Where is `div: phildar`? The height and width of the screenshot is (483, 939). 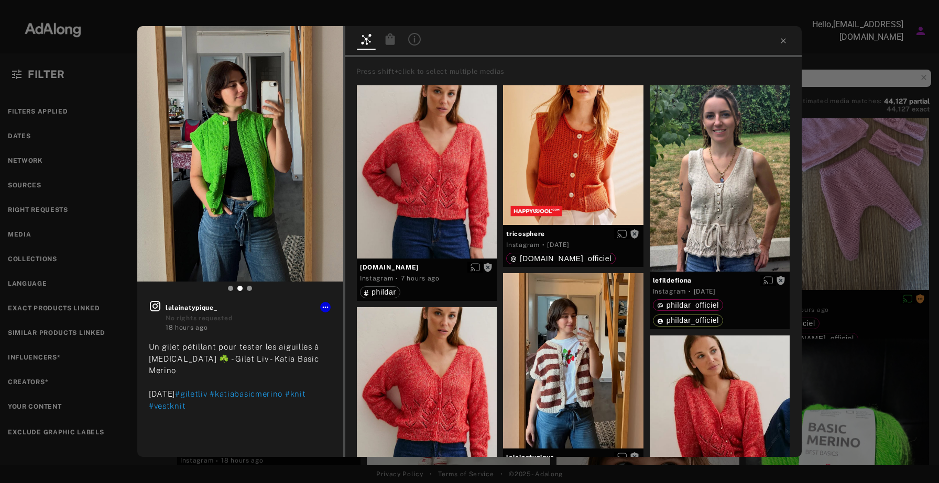
div: phildar is located at coordinates (380, 292).